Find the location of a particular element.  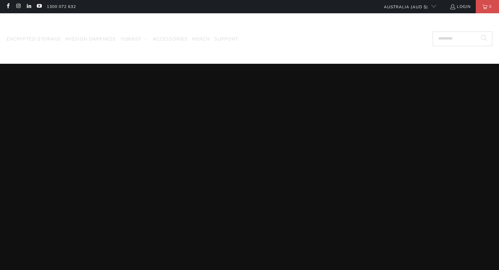

a: Trust Panda Australia on LinkedIn is located at coordinates (29, 7).